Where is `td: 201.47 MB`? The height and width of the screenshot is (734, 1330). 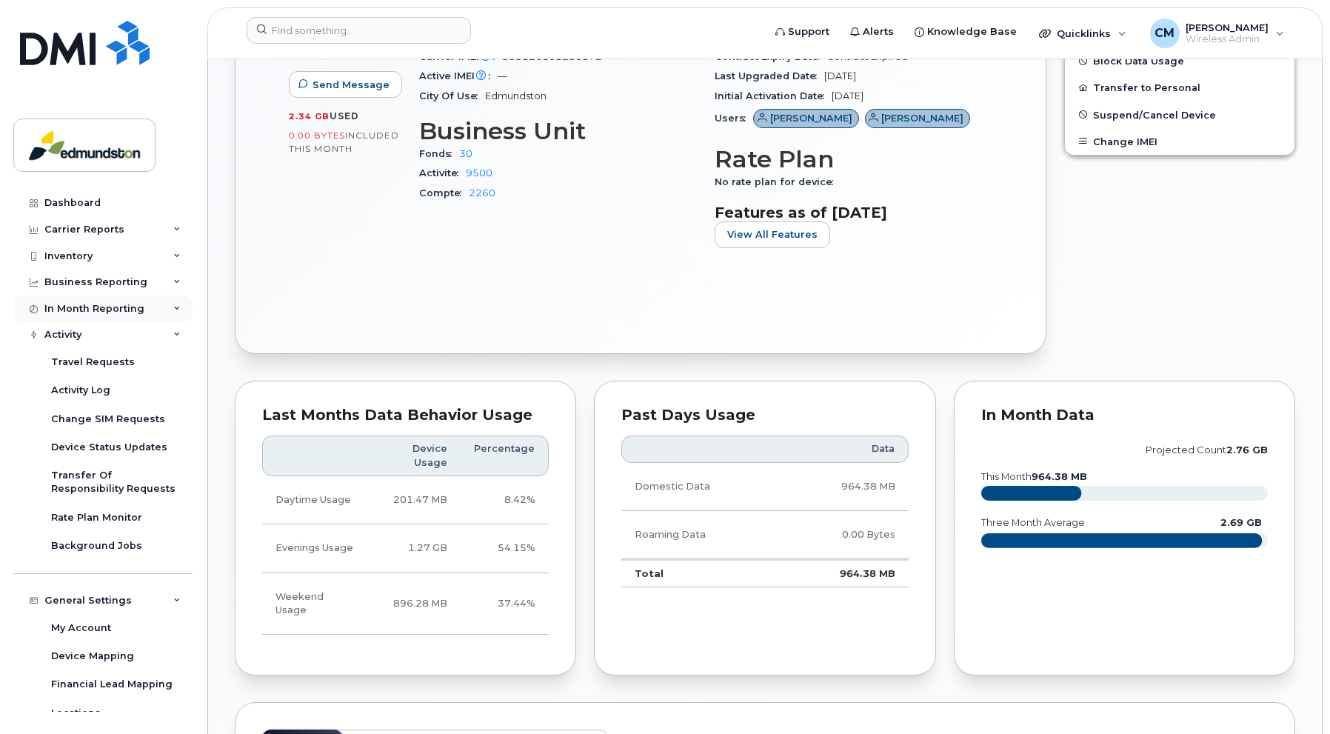 td: 201.47 MB is located at coordinates (413, 500).